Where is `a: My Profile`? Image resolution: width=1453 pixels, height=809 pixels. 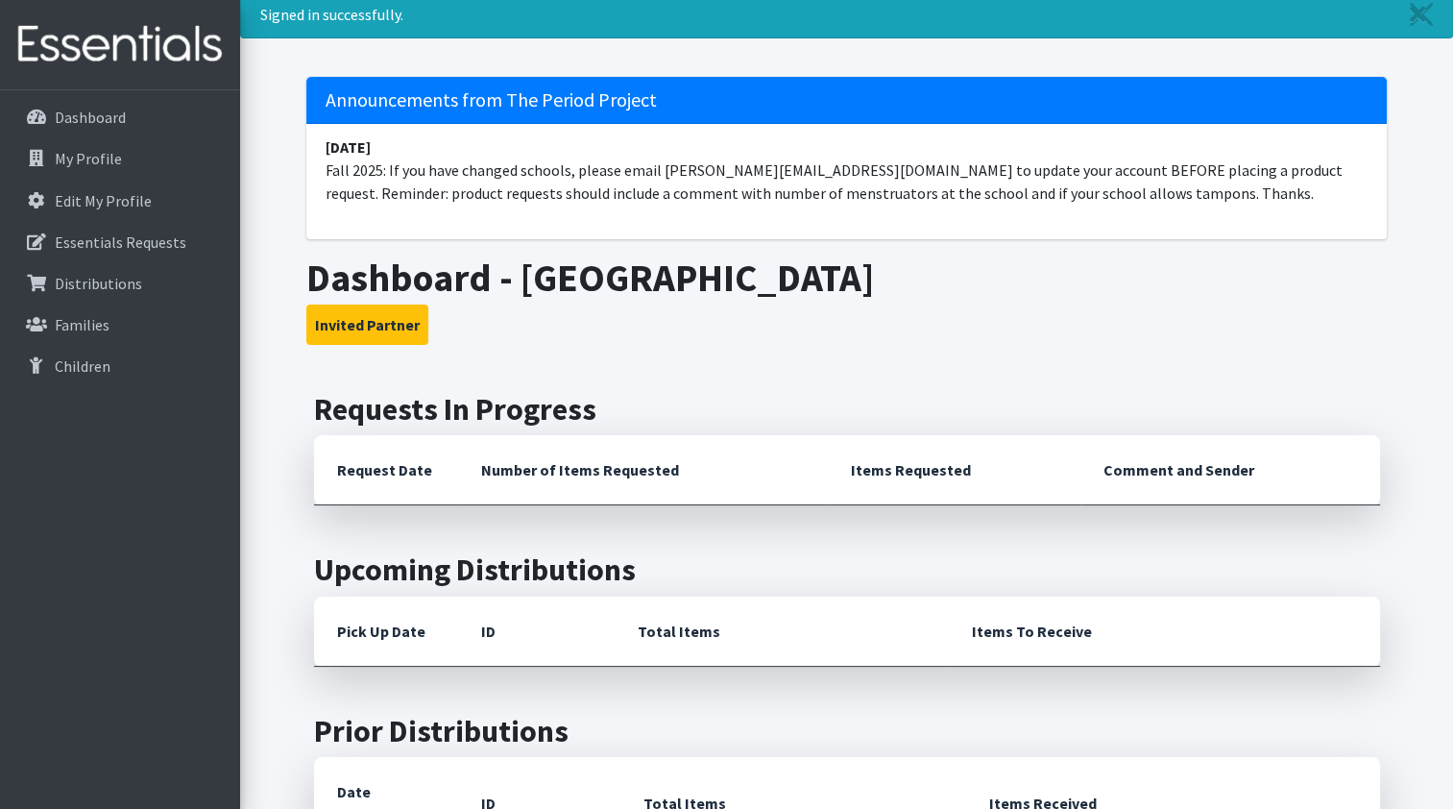
a: My Profile is located at coordinates (120, 158).